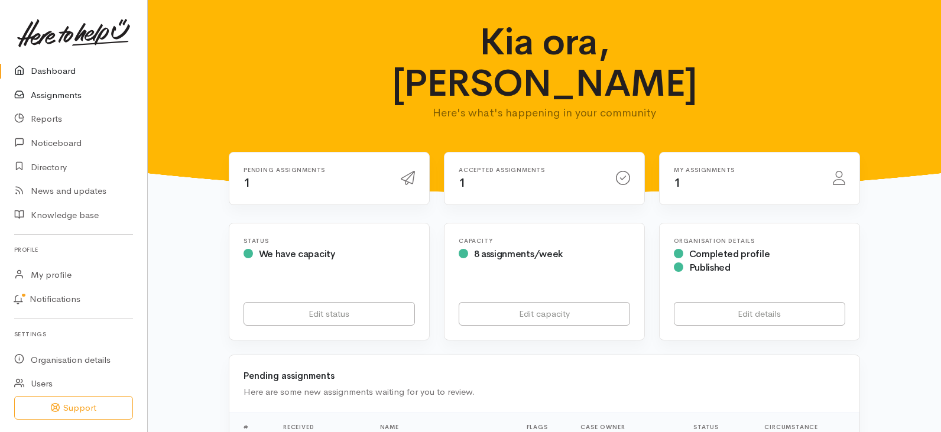 Image resolution: width=941 pixels, height=432 pixels. I want to click on h6: My assignments, so click(746, 170).